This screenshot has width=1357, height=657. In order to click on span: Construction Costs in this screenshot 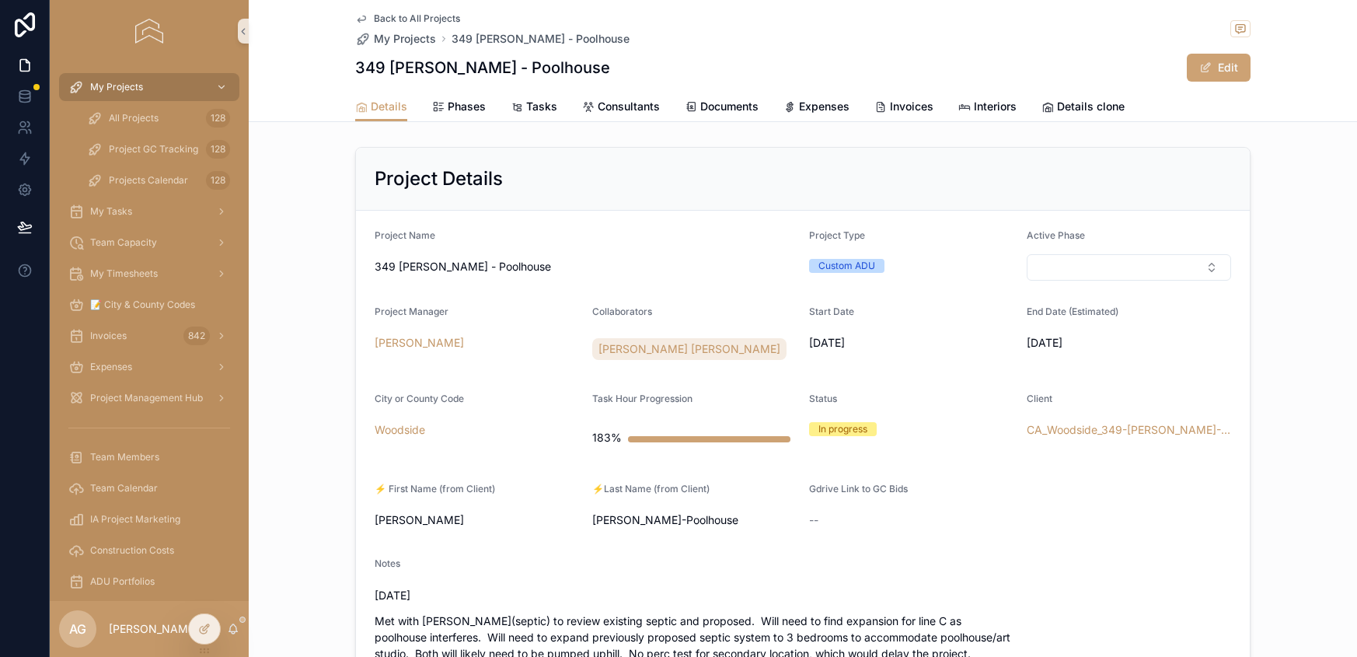, I will do `click(132, 550)`.